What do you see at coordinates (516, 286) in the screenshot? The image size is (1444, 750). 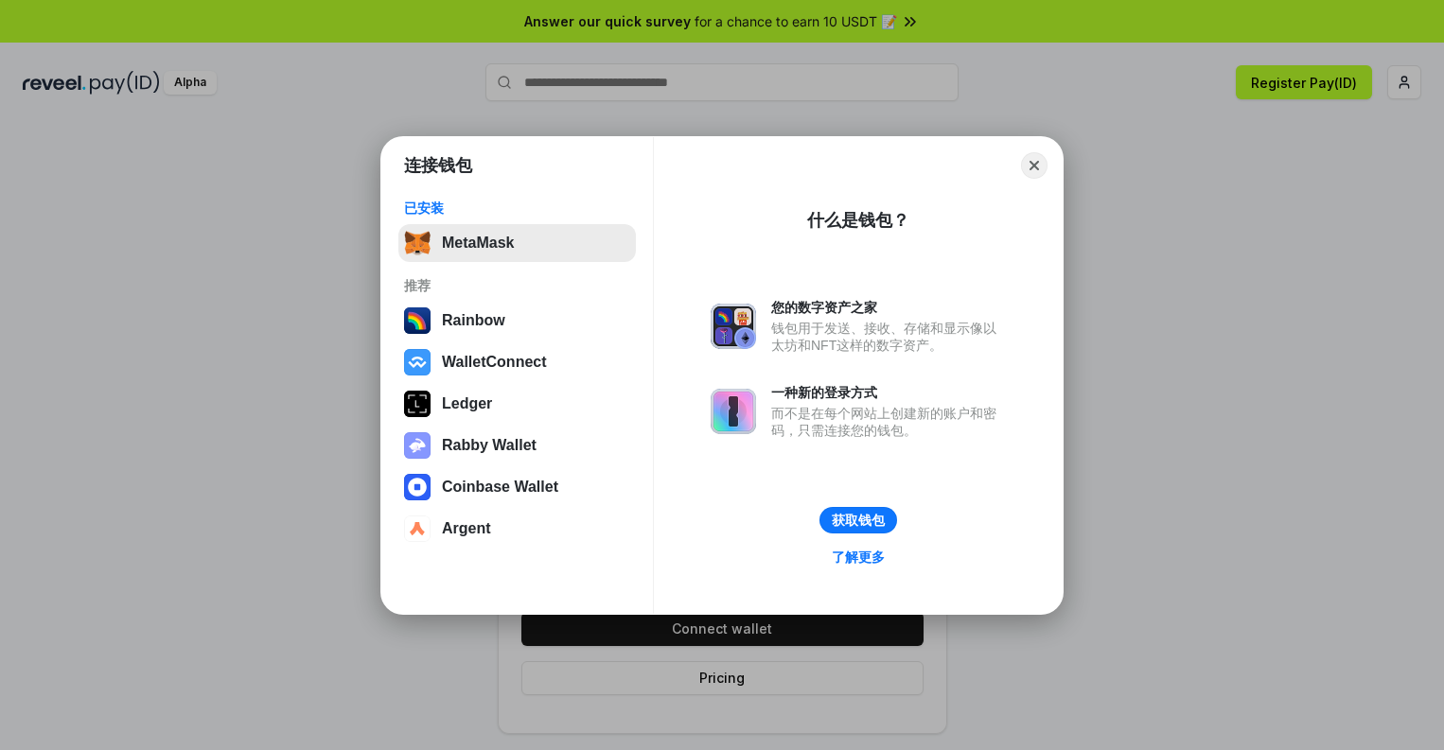 I see `div: 推荐` at bounding box center [516, 286].